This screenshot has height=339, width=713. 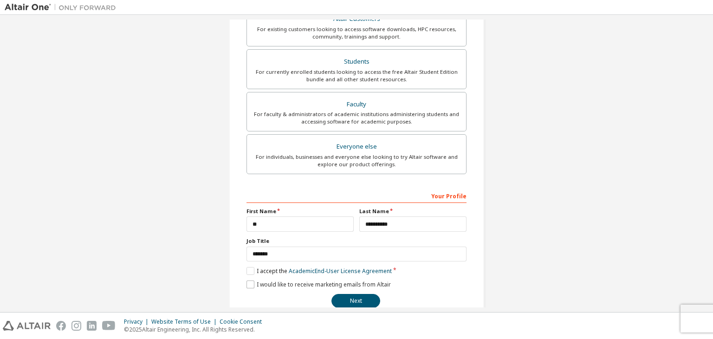 What do you see at coordinates (357, 161) in the screenshot?
I see `div: For individuals, businesses and everyone else looking to try Altair software and explore our prod...` at bounding box center [357, 161].